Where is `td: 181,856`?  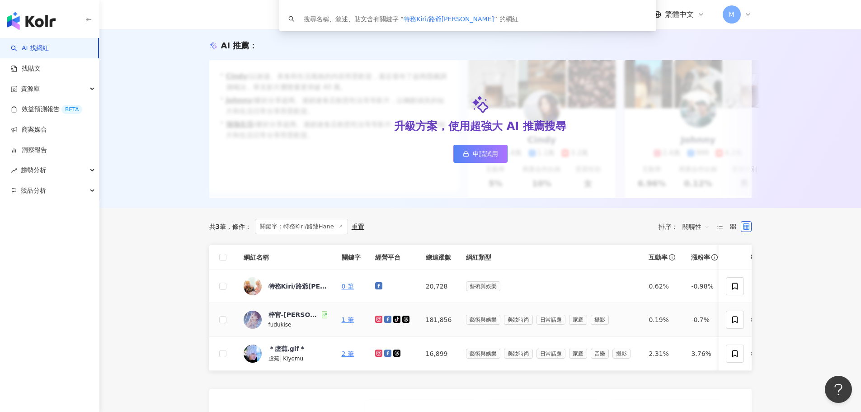 td: 181,856 is located at coordinates (439, 319).